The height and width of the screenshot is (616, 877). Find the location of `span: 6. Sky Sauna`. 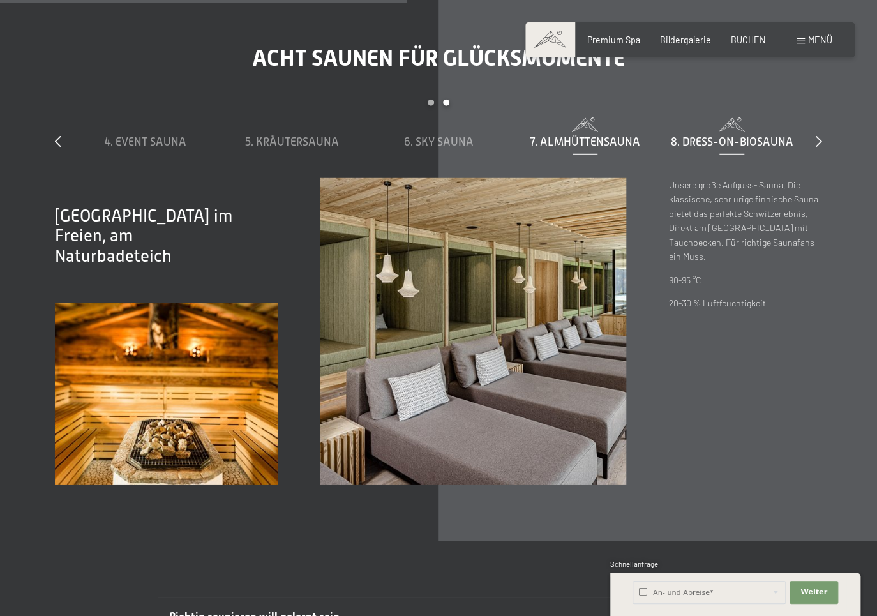

span: 6. Sky Sauna is located at coordinates (438, 142).